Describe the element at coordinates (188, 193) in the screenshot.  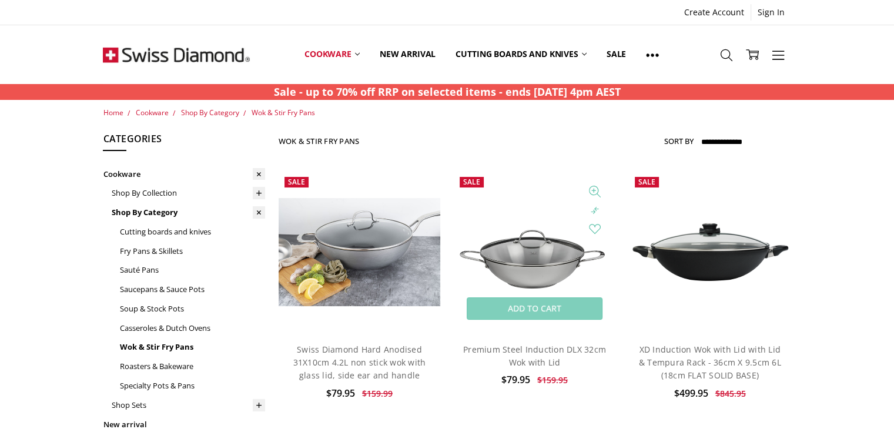
I see `a: Shop By Collection` at that location.